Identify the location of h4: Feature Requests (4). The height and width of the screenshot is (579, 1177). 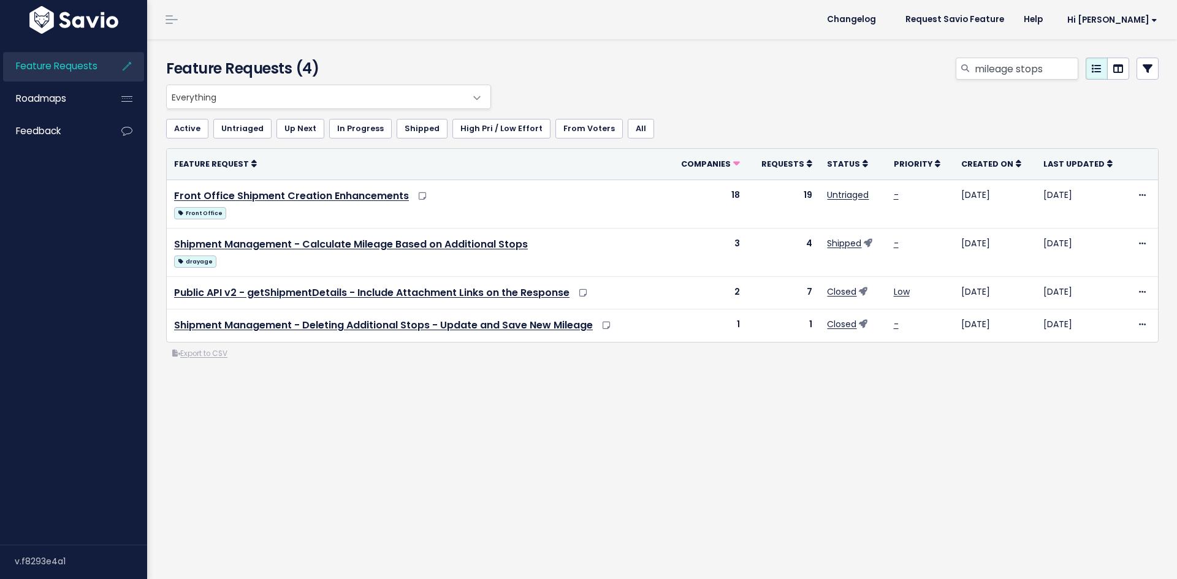
(326, 69).